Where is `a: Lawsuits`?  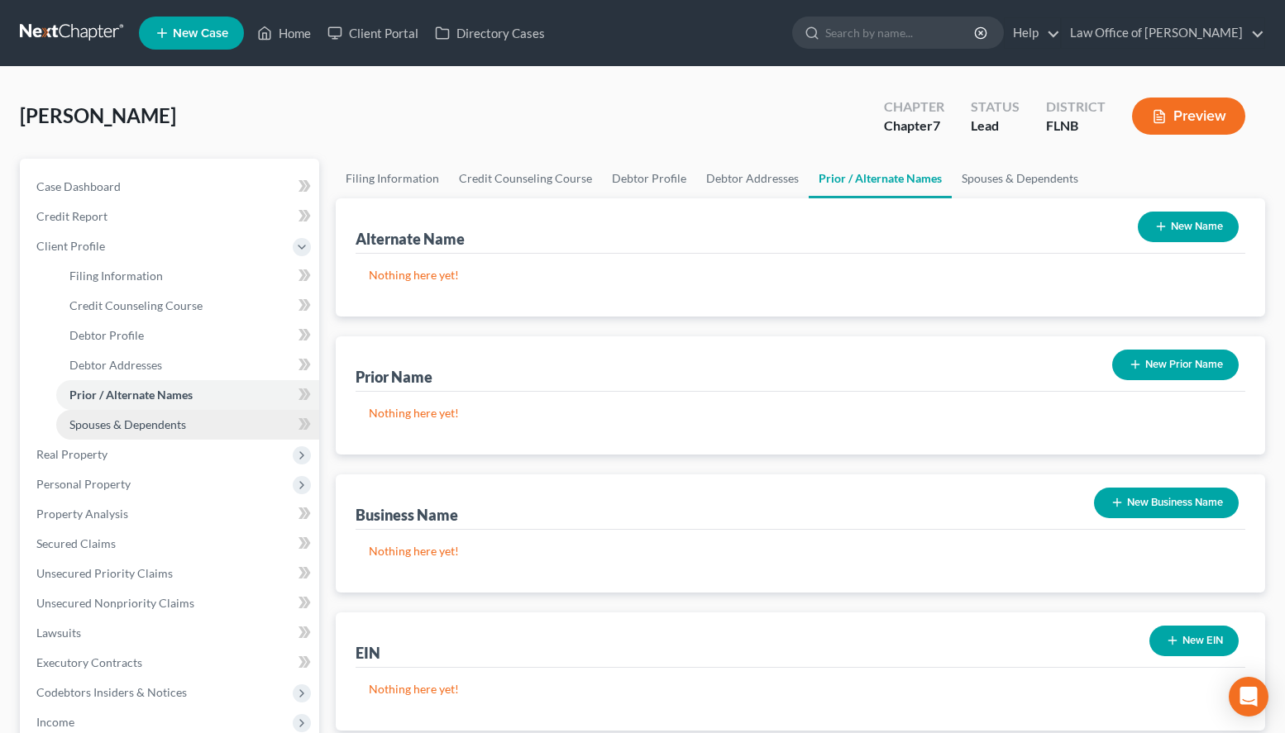
a: Lawsuits is located at coordinates (171, 633).